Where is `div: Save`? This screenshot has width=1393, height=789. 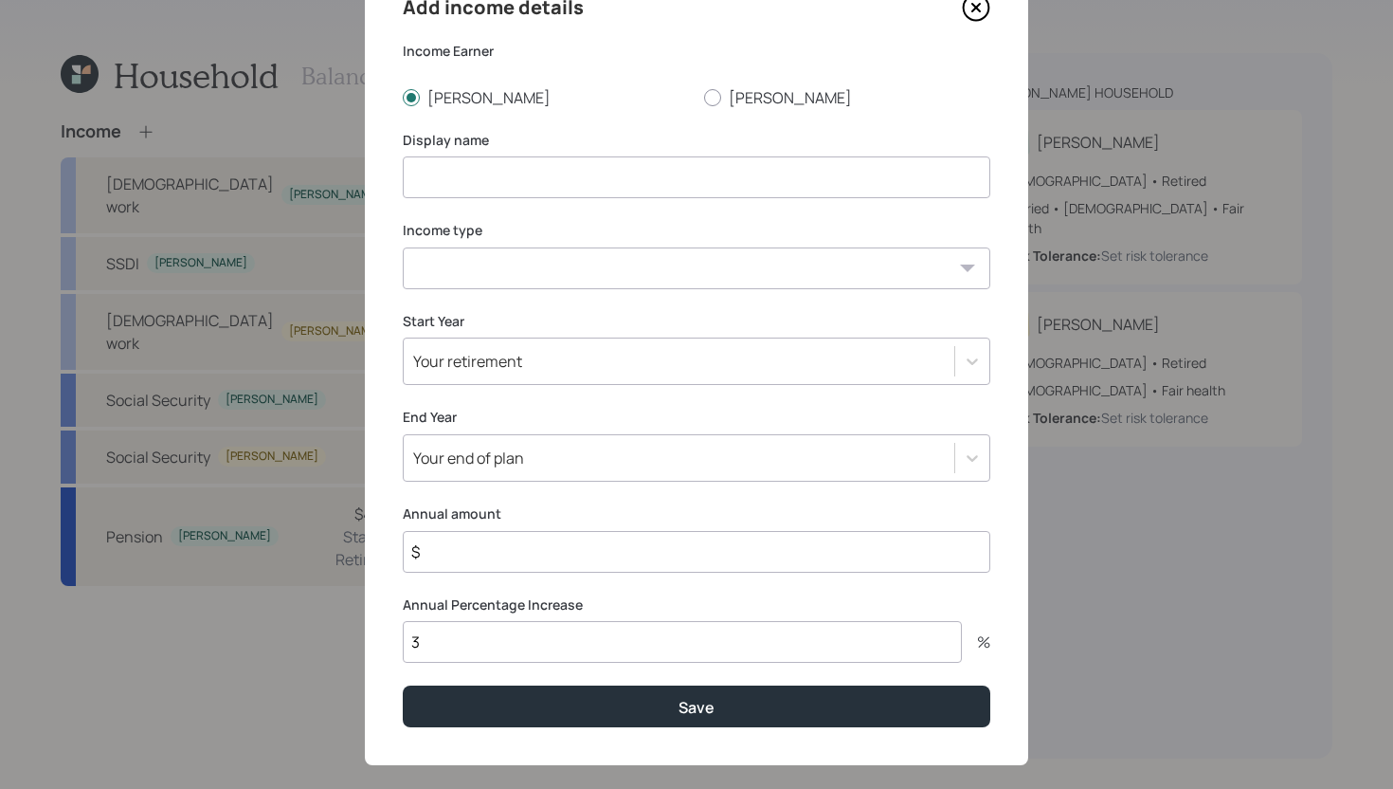
div: Save is located at coordinates (697, 707).